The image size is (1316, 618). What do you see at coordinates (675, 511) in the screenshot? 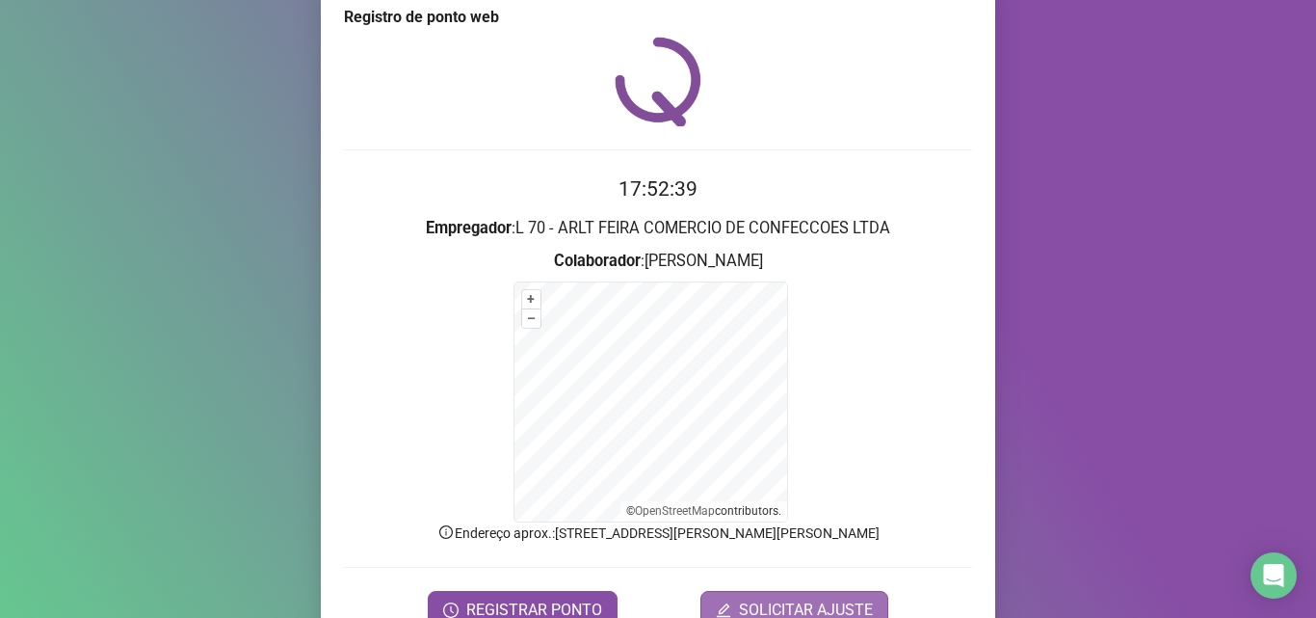
I see `a: OpenStreetMap` at bounding box center [675, 511].